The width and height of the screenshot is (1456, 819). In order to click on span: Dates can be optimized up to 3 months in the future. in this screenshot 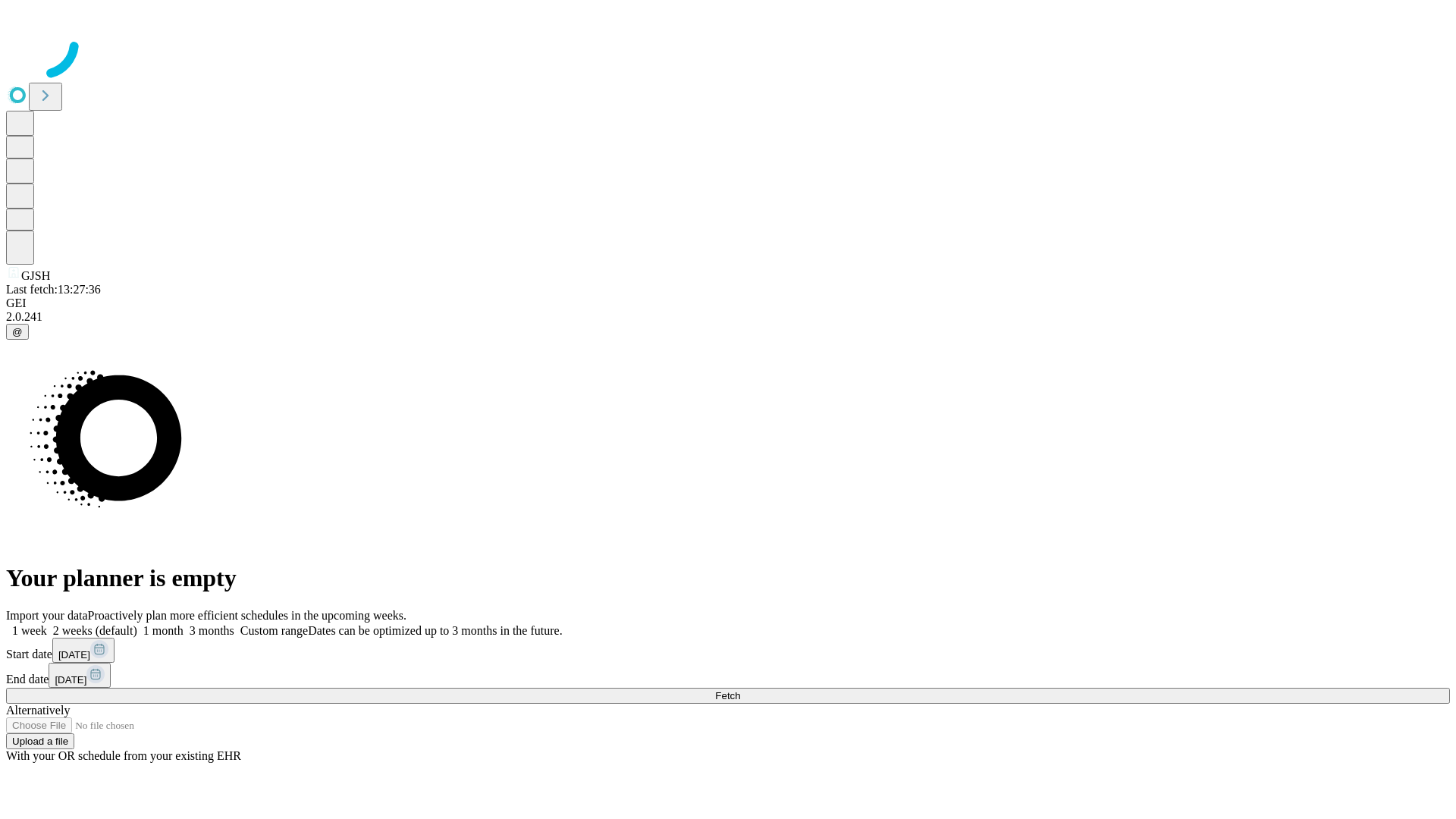, I will do `click(435, 630)`.